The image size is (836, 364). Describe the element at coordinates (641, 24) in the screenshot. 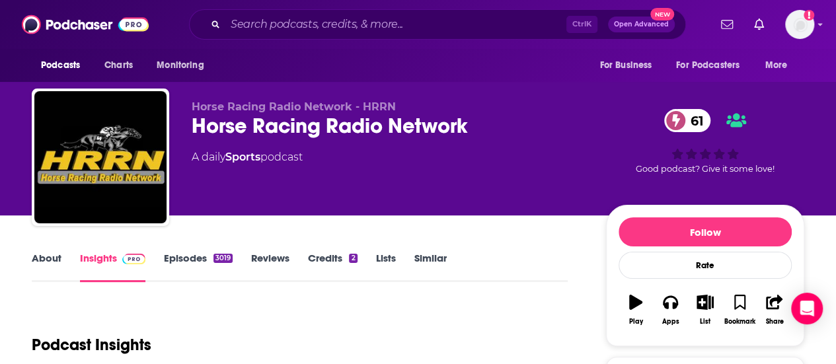

I see `button: Open AdvancedNew` at that location.